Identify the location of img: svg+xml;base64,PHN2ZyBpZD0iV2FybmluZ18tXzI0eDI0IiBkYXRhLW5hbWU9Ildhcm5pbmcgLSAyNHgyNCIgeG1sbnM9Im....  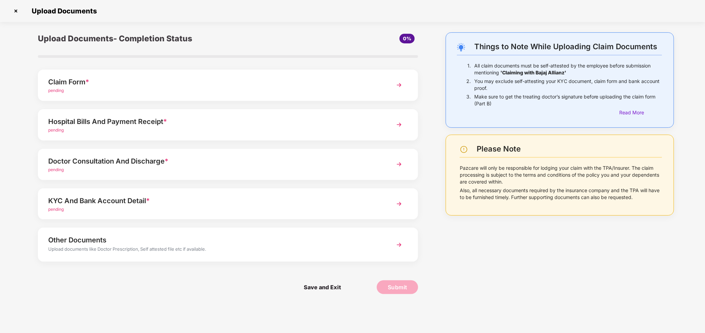
(464, 149).